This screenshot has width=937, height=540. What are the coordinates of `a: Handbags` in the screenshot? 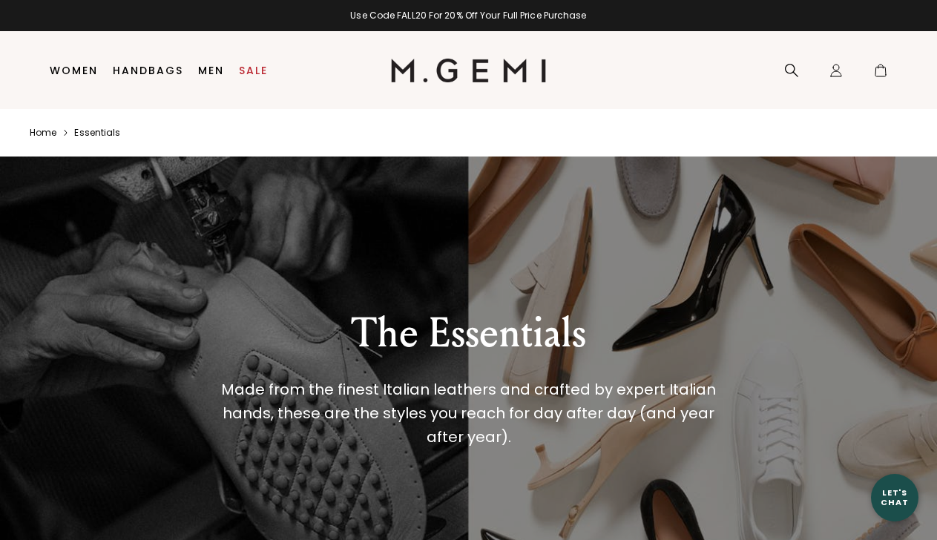 It's located at (148, 71).